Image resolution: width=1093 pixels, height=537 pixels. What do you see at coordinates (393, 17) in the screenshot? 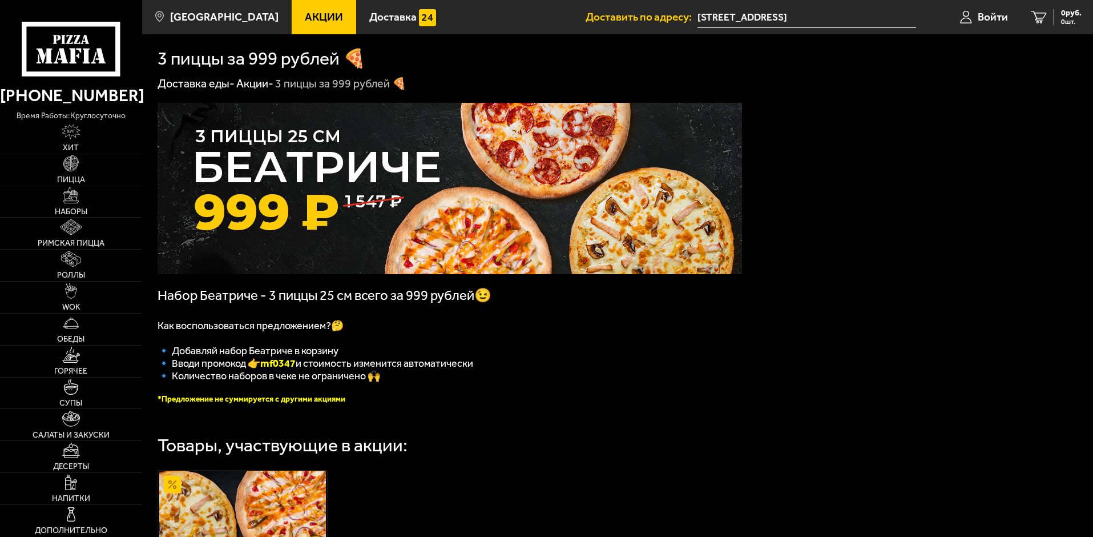
I see `span: Доставка` at bounding box center [393, 17].